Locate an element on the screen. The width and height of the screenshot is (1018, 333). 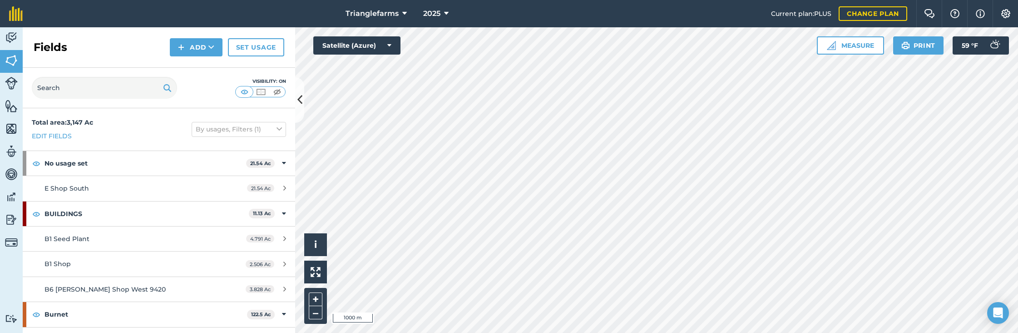
span: 2025 is located at coordinates (432, 14).